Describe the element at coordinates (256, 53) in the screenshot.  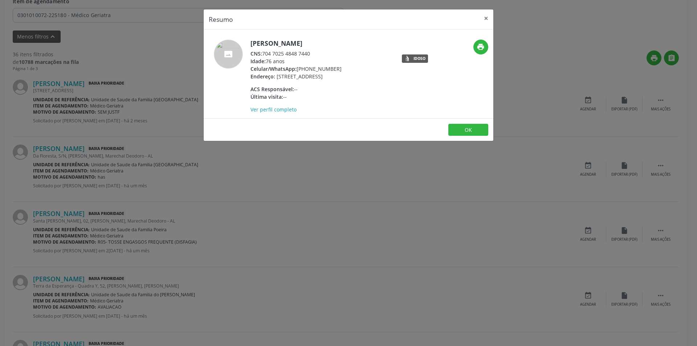
I see `span: CNS:` at that location.